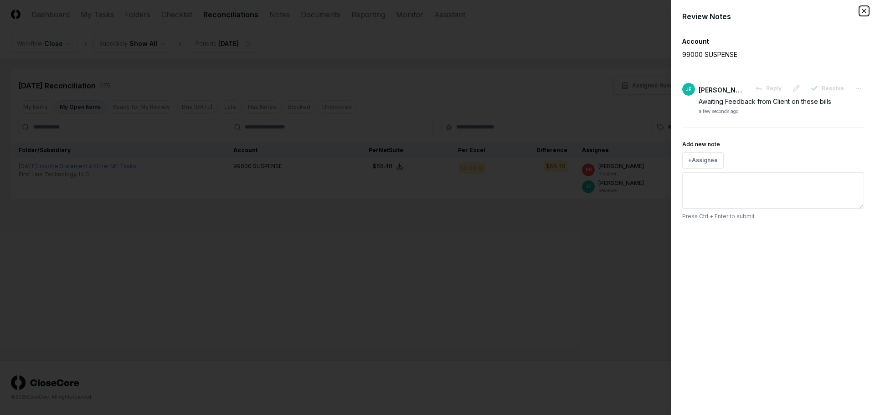  I want to click on button: Reply, so click(769, 88).